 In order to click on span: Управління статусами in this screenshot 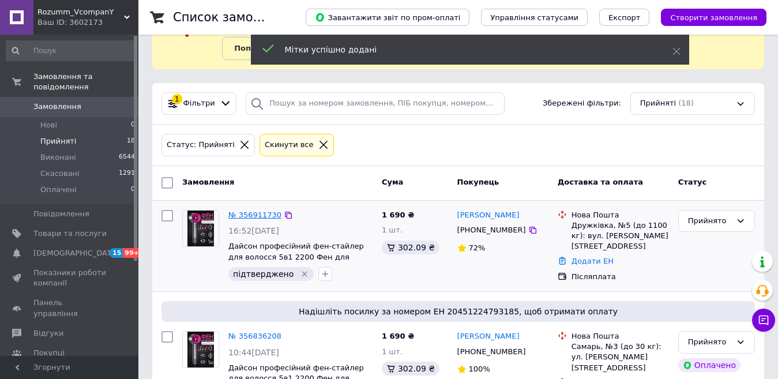, I will do `click(534, 17)`.